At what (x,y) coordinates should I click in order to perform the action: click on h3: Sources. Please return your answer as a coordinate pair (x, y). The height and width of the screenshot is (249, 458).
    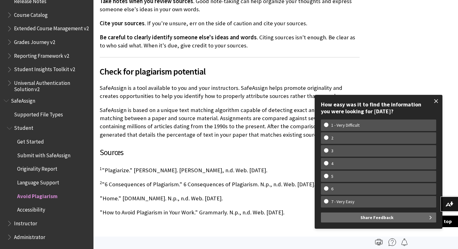
    Looking at the image, I should click on (230, 153).